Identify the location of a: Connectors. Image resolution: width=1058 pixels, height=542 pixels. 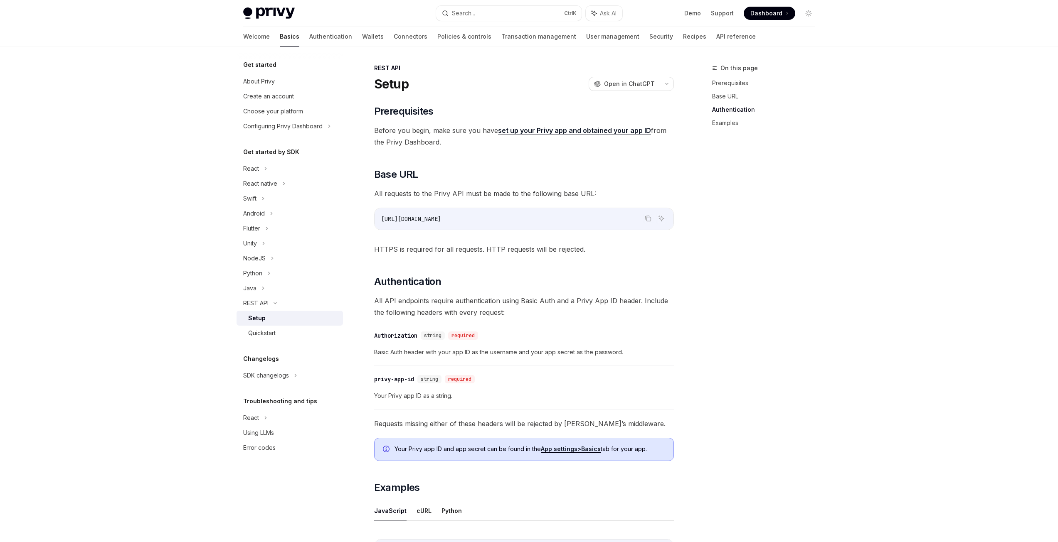
(410, 37).